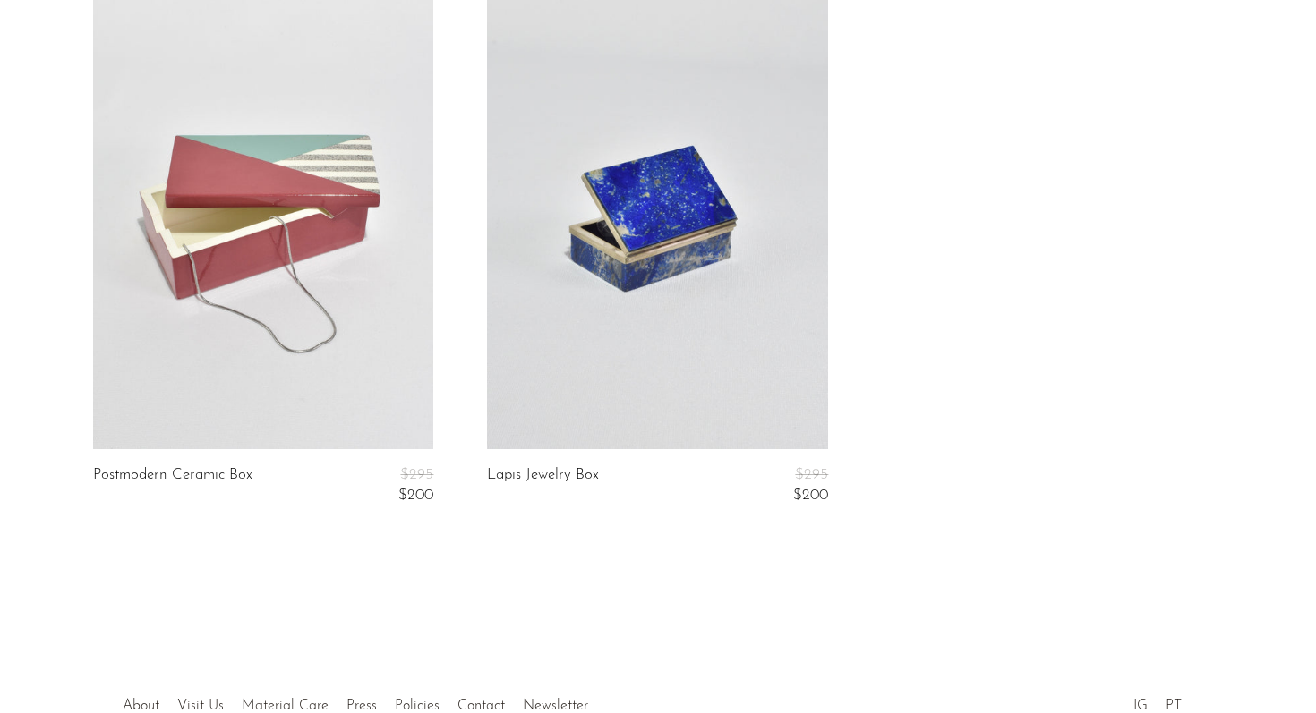  What do you see at coordinates (201, 706) in the screenshot?
I see `a: Visit Us` at bounding box center [201, 706].